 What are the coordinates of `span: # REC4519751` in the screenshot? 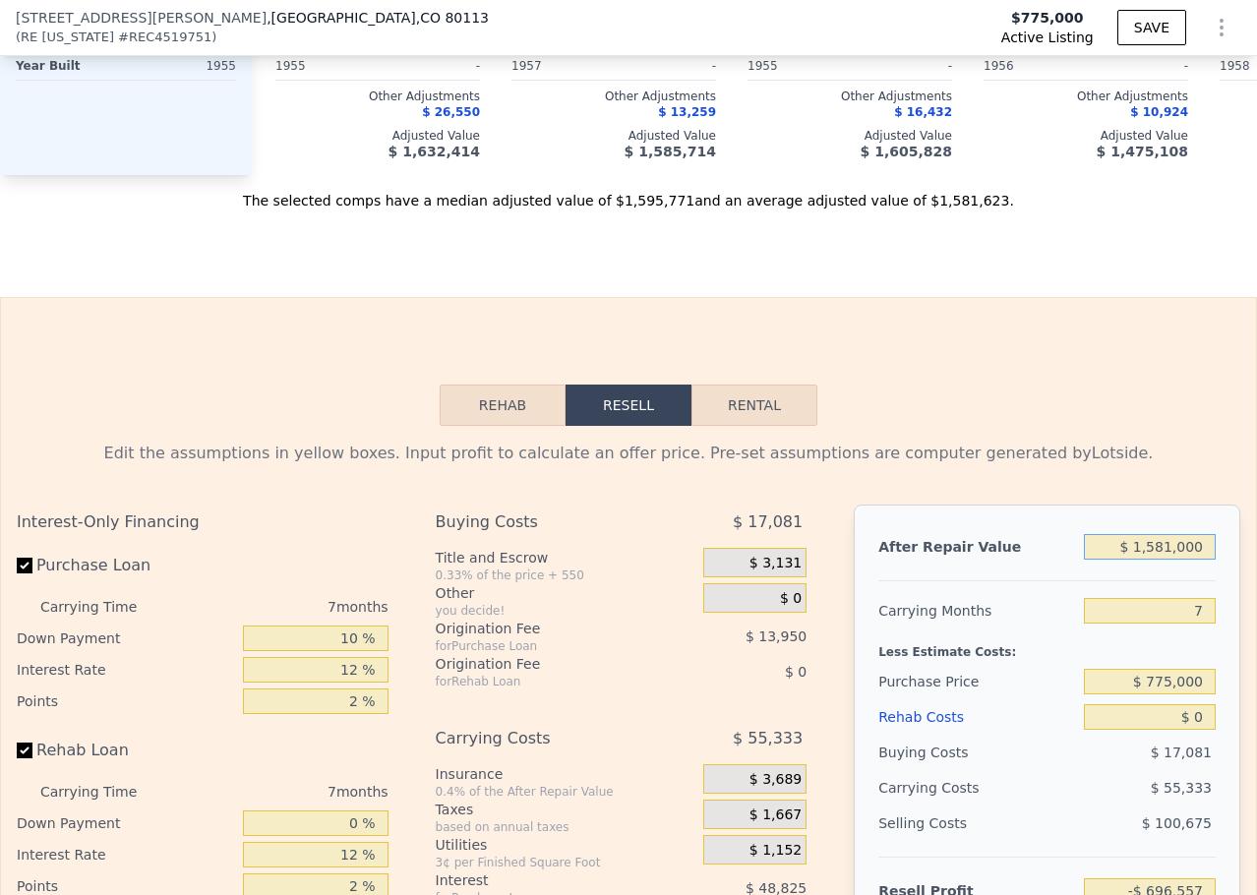 It's located at (164, 37).